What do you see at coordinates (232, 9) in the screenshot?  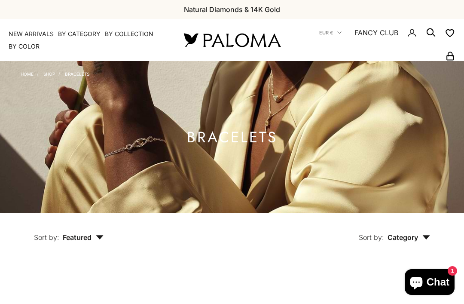 I see `p: Natural Diamonds & 14K Gold` at bounding box center [232, 9].